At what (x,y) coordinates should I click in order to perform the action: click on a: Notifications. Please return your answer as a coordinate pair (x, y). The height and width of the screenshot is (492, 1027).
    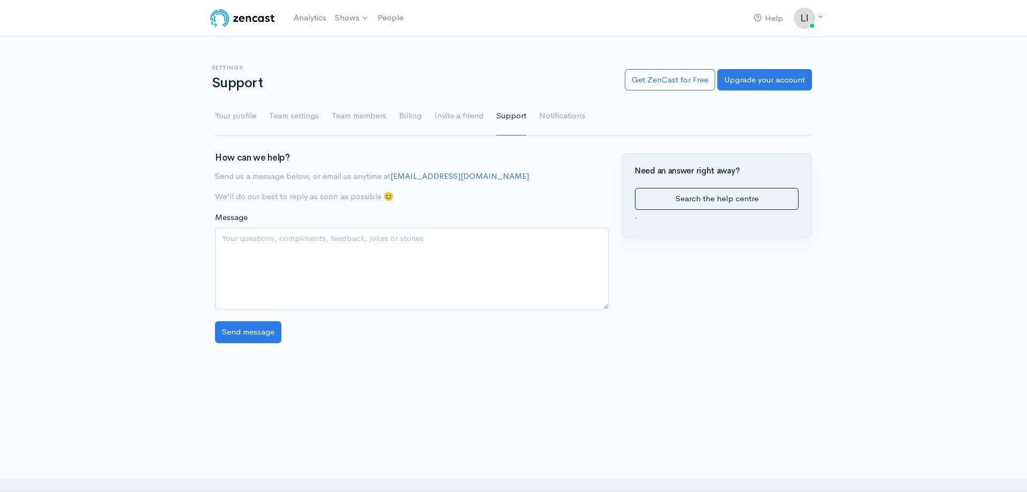
    Looking at the image, I should click on (562, 116).